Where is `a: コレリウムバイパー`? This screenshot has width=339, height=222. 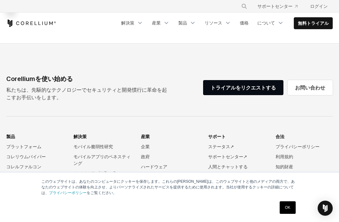
a: コレリウムバイパー is located at coordinates (35, 157).